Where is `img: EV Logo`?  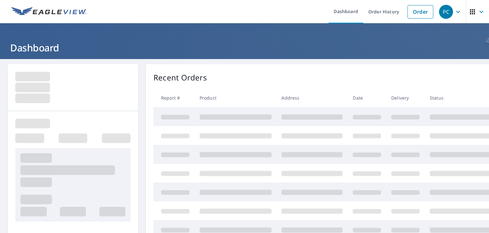 img: EV Logo is located at coordinates (49, 12).